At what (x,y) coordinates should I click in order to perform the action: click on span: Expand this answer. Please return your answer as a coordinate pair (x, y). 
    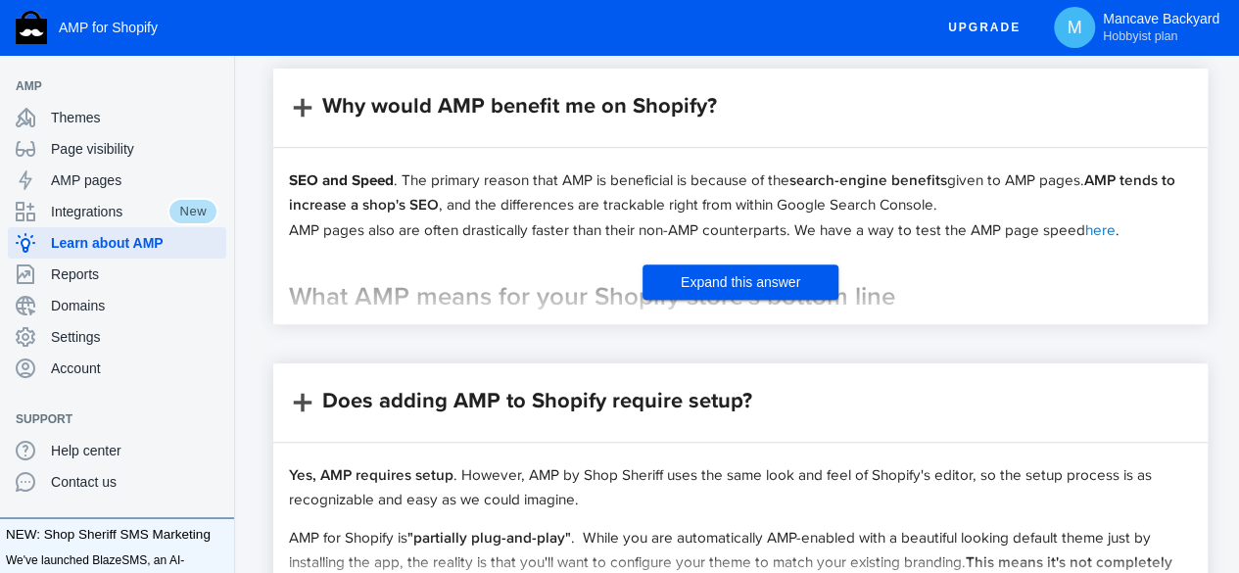
    Looking at the image, I should click on (740, 282).